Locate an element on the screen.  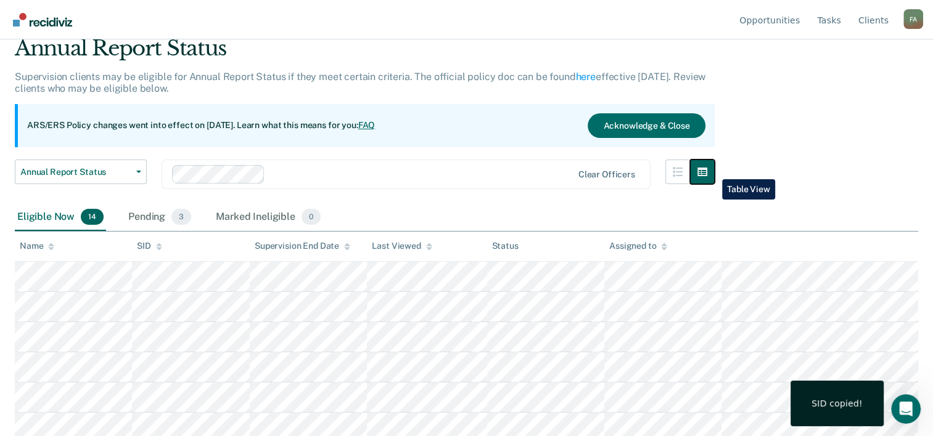
div: Pending3 is located at coordinates (160, 218).